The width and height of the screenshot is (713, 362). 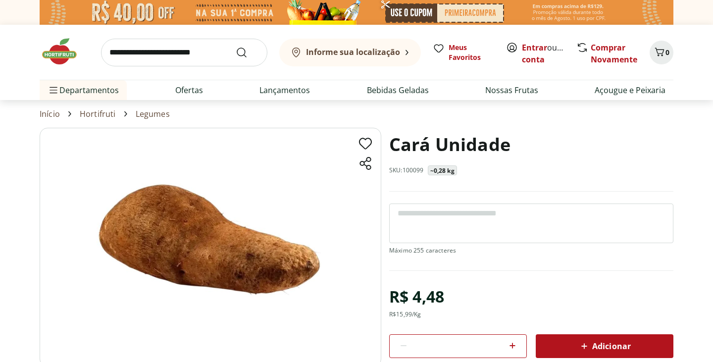 What do you see at coordinates (53, 90) in the screenshot?
I see `button: Menu` at bounding box center [53, 90].